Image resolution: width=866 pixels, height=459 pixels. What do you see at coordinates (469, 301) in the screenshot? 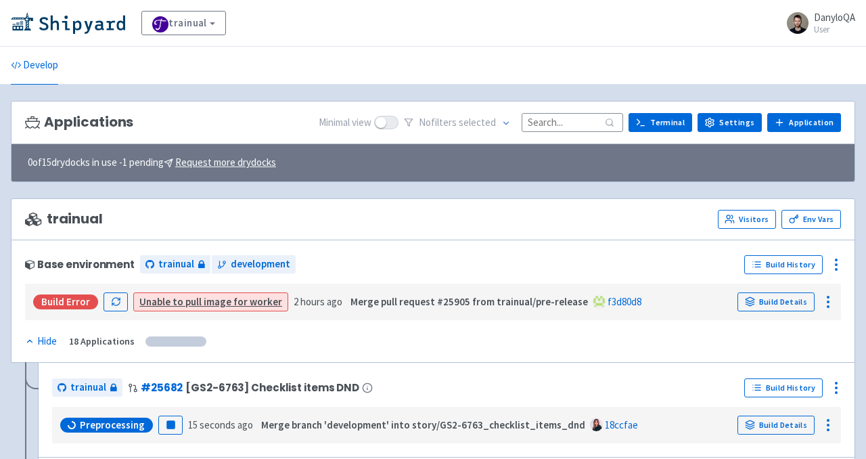
I see `strong: Merge pull request #25905 from trainual/pre-release` at bounding box center [469, 301].